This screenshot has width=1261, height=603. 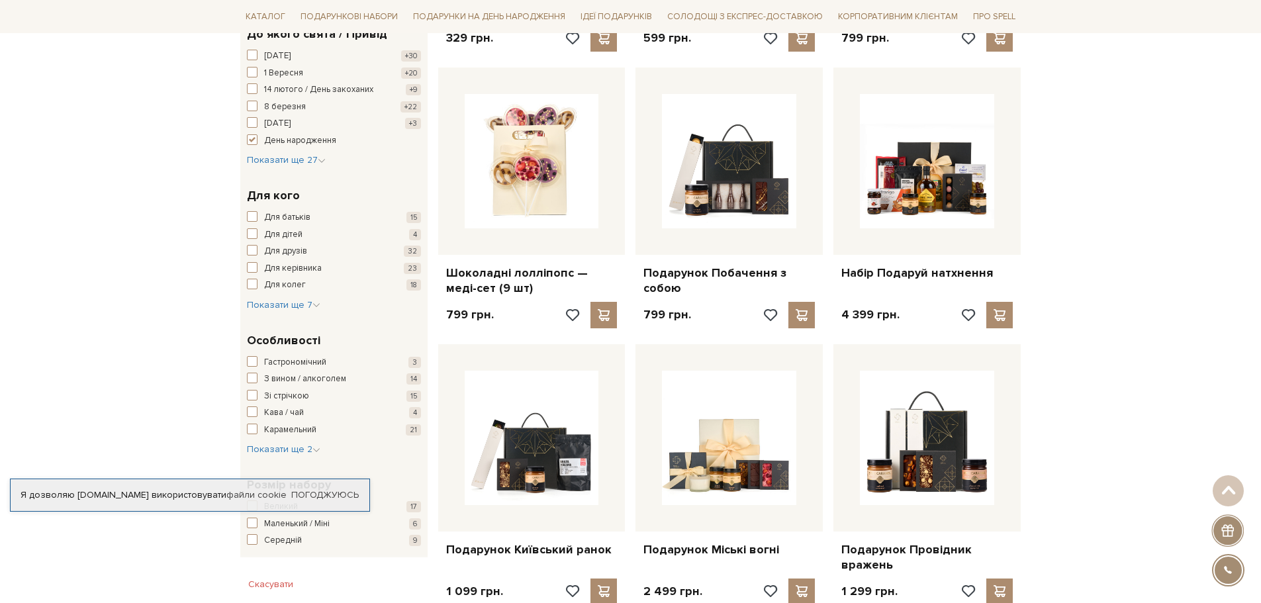 I want to click on span: 9, so click(x=415, y=540).